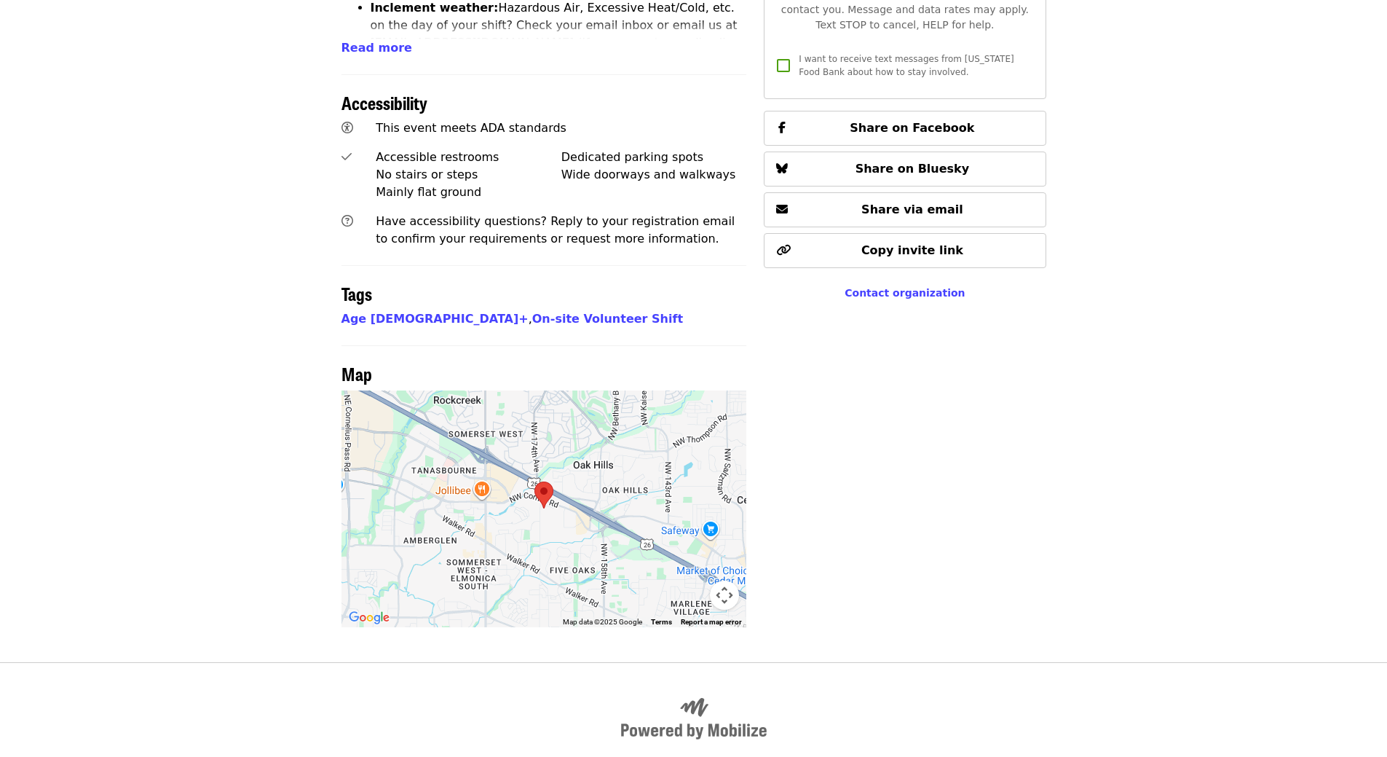 The width and height of the screenshot is (1387, 757). What do you see at coordinates (725, 595) in the screenshot?
I see `button: Map camera controls` at bounding box center [725, 595].